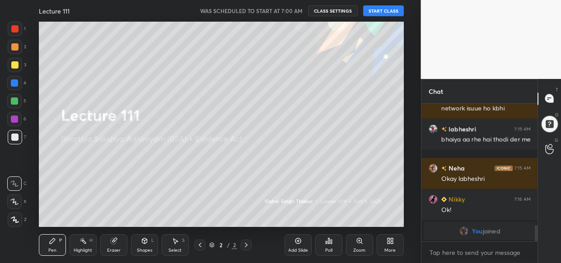  Describe the element at coordinates (477, 231) in the screenshot. I see `span: You` at that location.